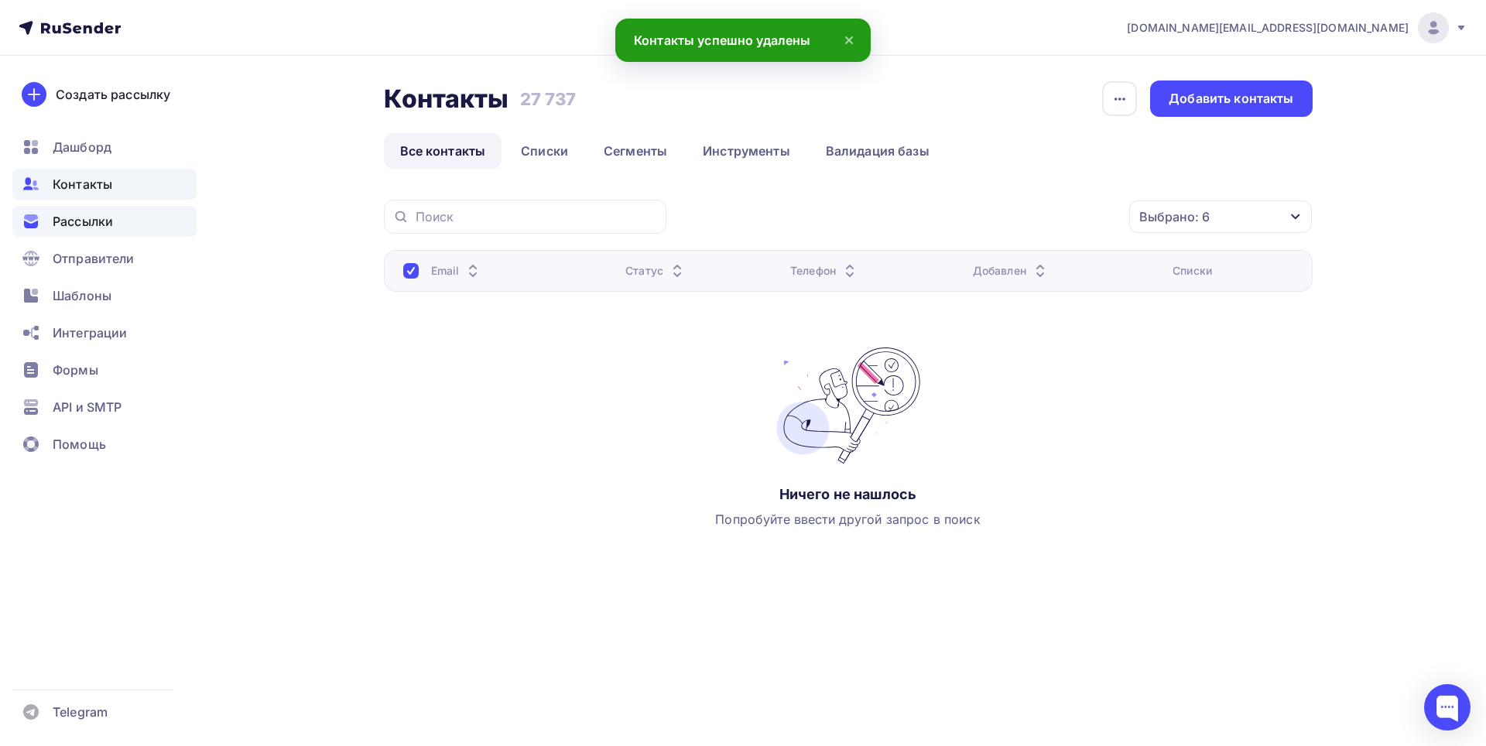  I want to click on span: Интеграции, so click(90, 333).